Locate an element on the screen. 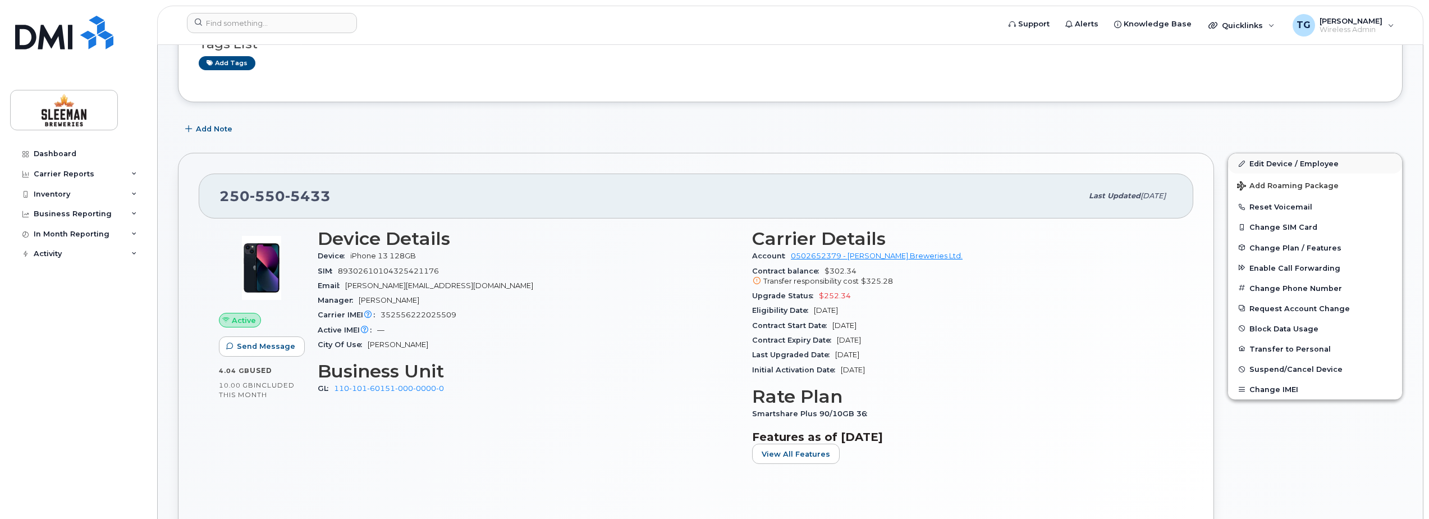  h3: Business Unit is located at coordinates (528, 371).